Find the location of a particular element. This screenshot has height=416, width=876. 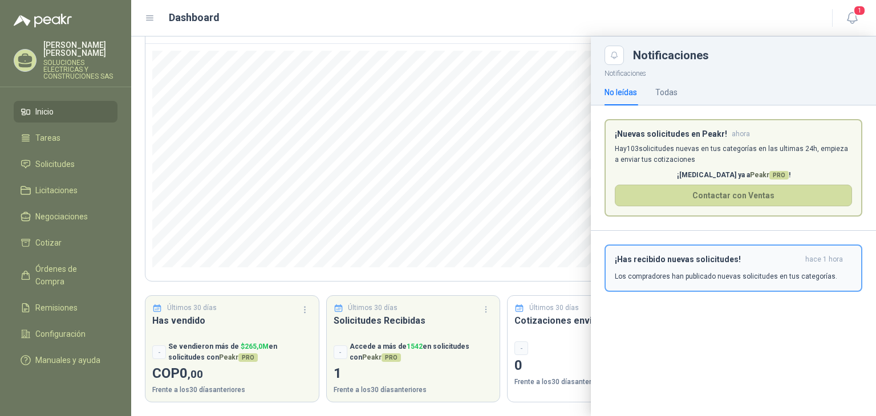

span: Peakr is located at coordinates (770, 175).